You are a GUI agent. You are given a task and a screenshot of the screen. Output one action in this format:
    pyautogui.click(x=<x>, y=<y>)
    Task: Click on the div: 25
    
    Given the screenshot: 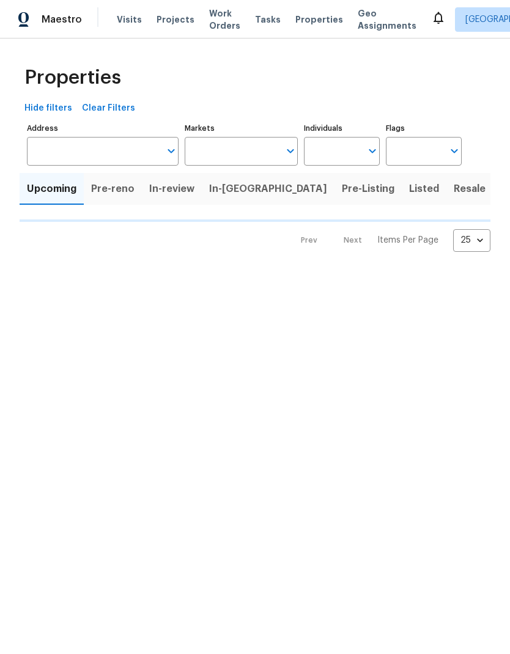 What is the action you would take?
    pyautogui.click(x=471, y=240)
    